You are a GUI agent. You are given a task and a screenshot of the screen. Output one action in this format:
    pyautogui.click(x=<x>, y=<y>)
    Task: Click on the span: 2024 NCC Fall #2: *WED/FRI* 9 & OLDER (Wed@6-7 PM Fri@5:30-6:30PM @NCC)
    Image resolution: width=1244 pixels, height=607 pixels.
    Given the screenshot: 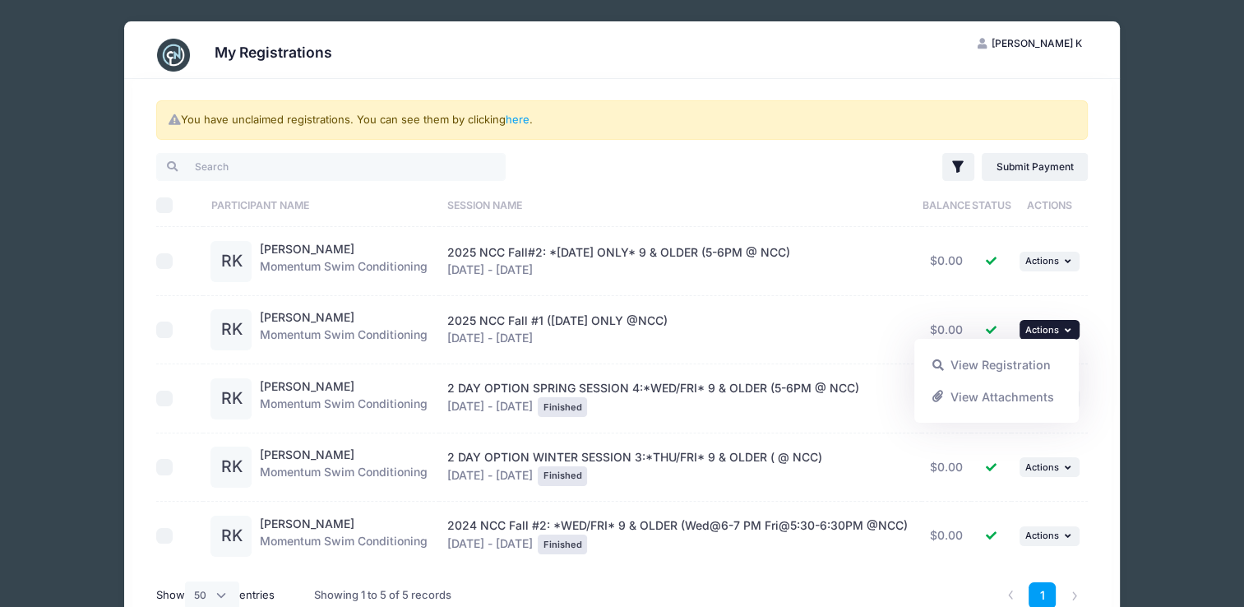 What is the action you would take?
    pyautogui.click(x=677, y=524)
    